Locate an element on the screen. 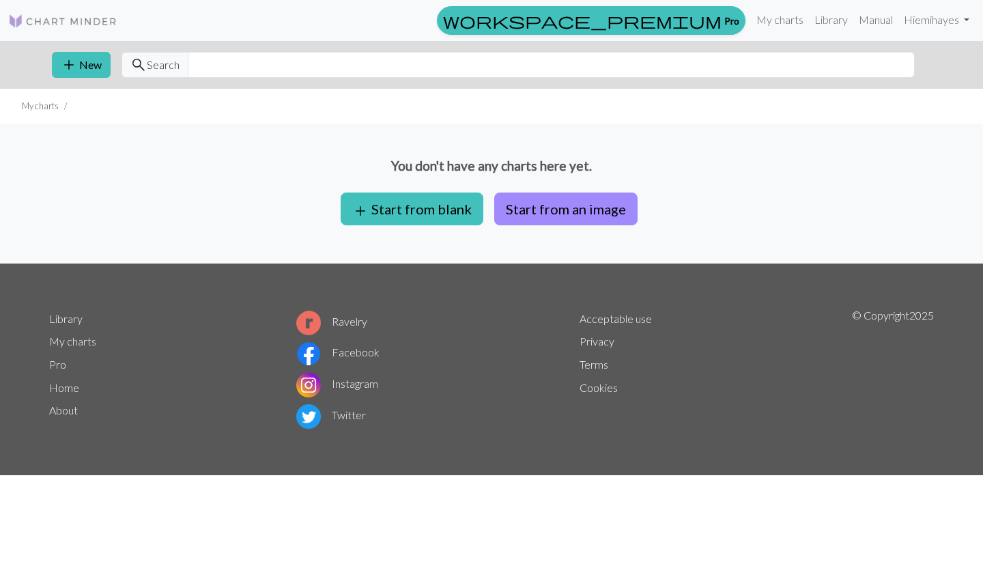  li: My charts is located at coordinates (40, 106).